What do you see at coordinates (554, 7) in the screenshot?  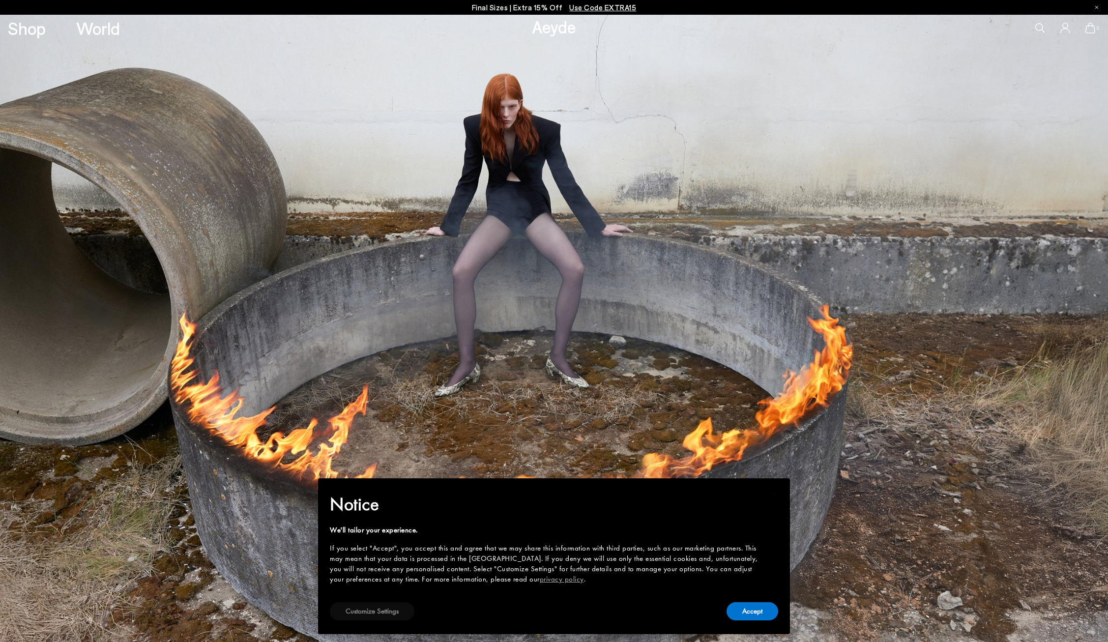 I see `p: Final Sizes | Extra 15% Off` at bounding box center [554, 7].